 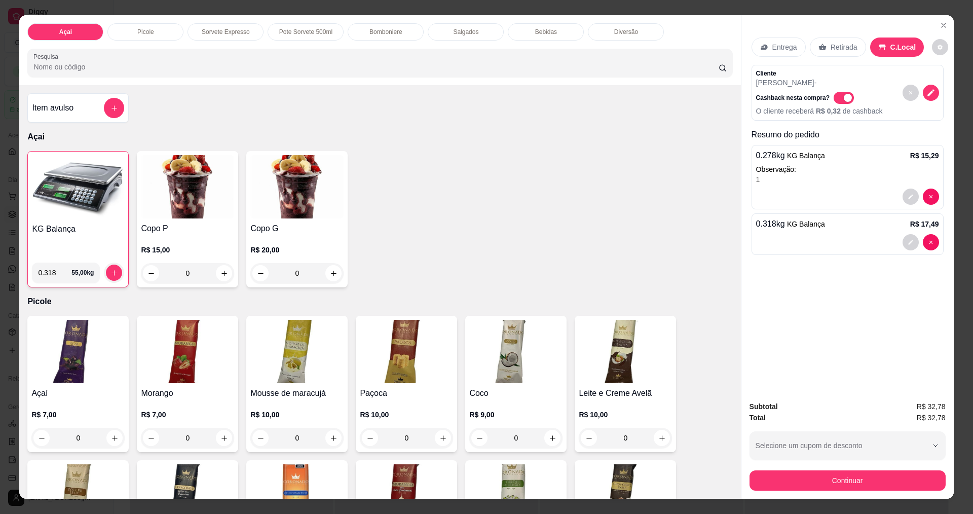 I want to click on h4: Copo P, so click(x=188, y=229).